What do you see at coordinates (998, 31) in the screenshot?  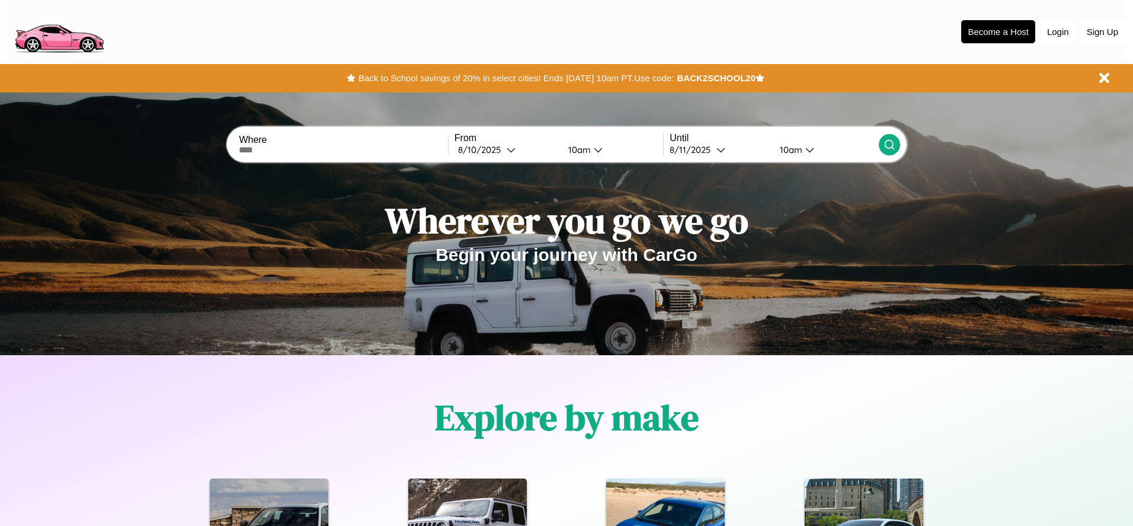 I see `button: Become a Host` at bounding box center [998, 31].